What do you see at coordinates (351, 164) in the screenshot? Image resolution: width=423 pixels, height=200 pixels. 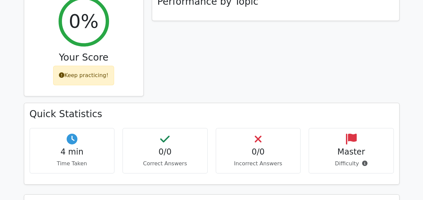 I see `p: Difficulty` at bounding box center [351, 164].